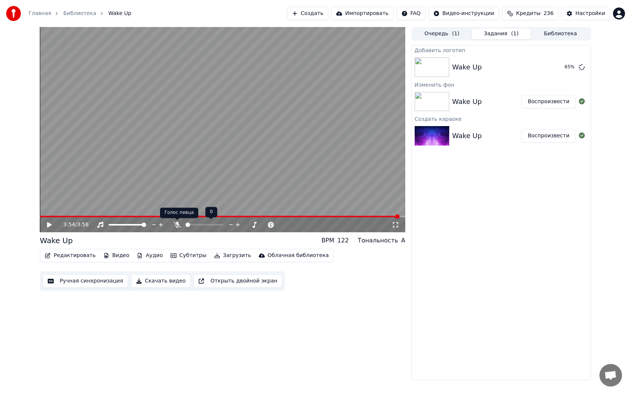 Image resolution: width=631 pixels, height=394 pixels. I want to click on span: Wake Up, so click(119, 14).